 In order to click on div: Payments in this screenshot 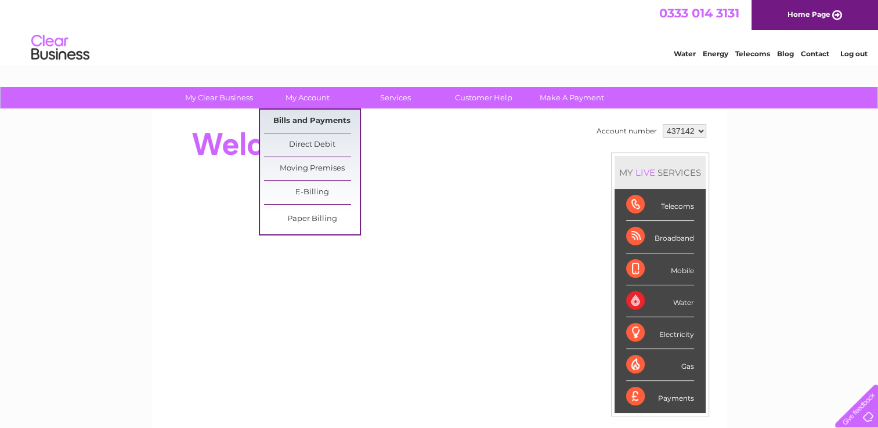, I will do `click(660, 397)`.